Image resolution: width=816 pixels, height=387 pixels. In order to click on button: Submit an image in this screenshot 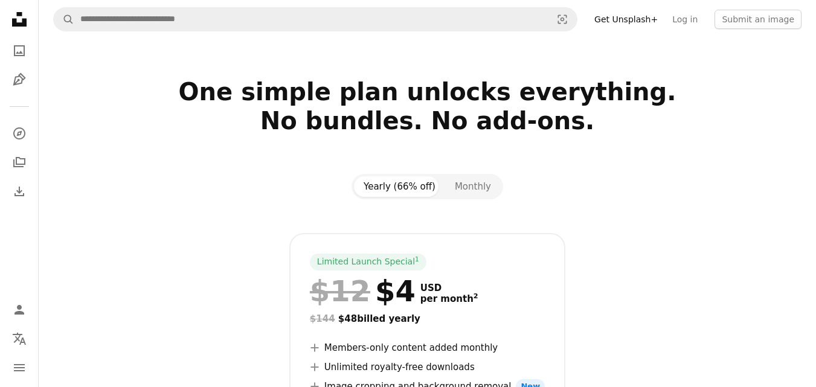, I will do `click(758, 19)`.